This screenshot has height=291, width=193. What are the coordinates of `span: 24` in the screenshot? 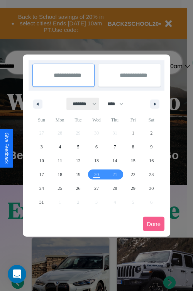 It's located at (42, 189).